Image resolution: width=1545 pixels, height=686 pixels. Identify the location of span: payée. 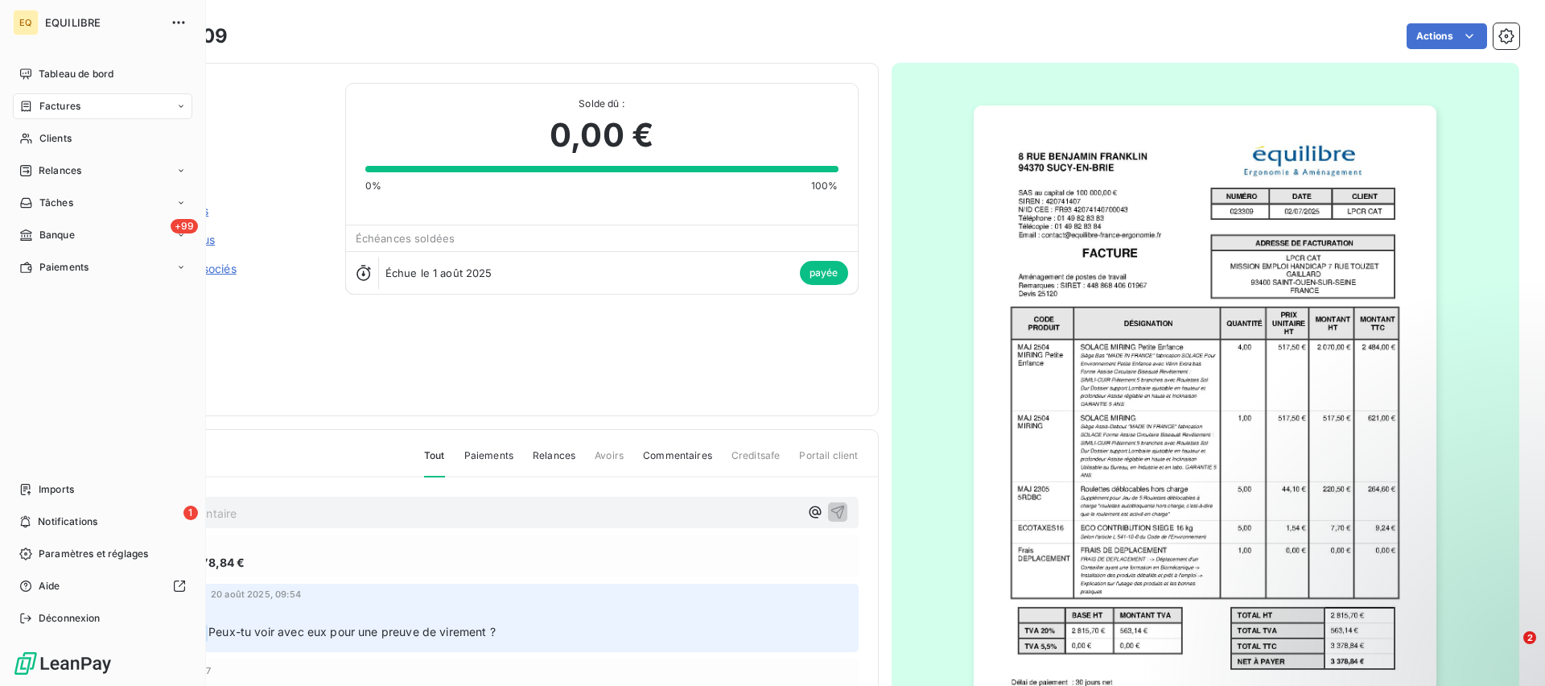
(824, 273).